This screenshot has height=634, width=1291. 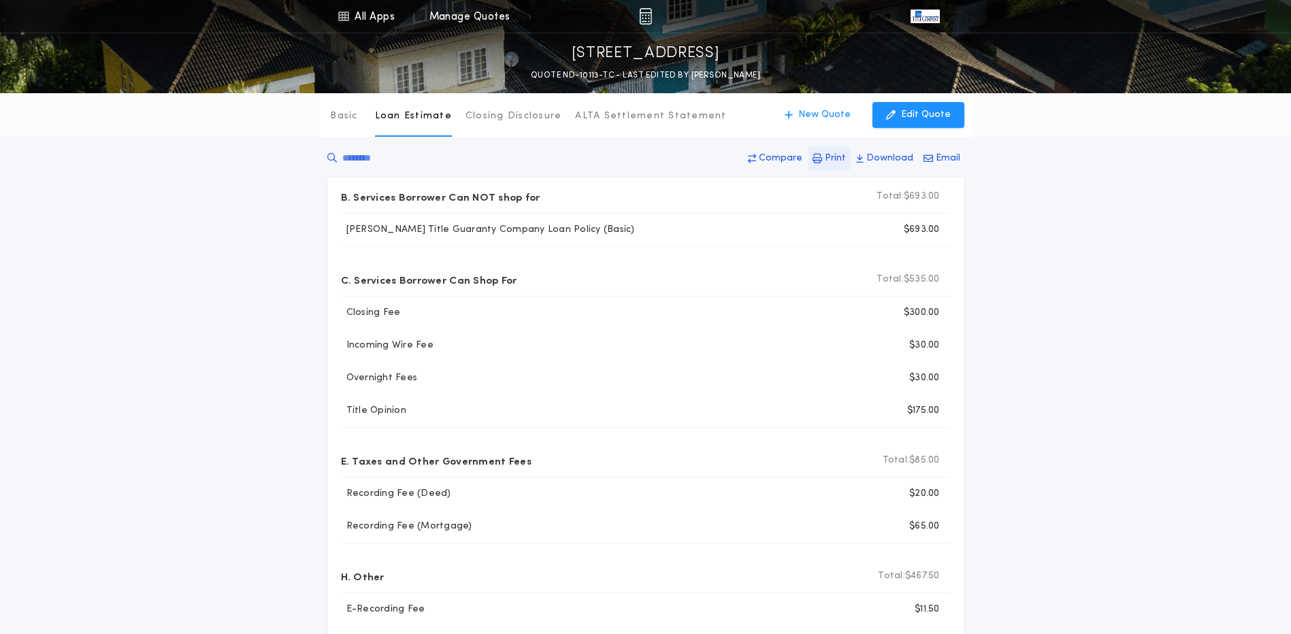 I want to click on p: Recording Fee (Deed), so click(x=396, y=494).